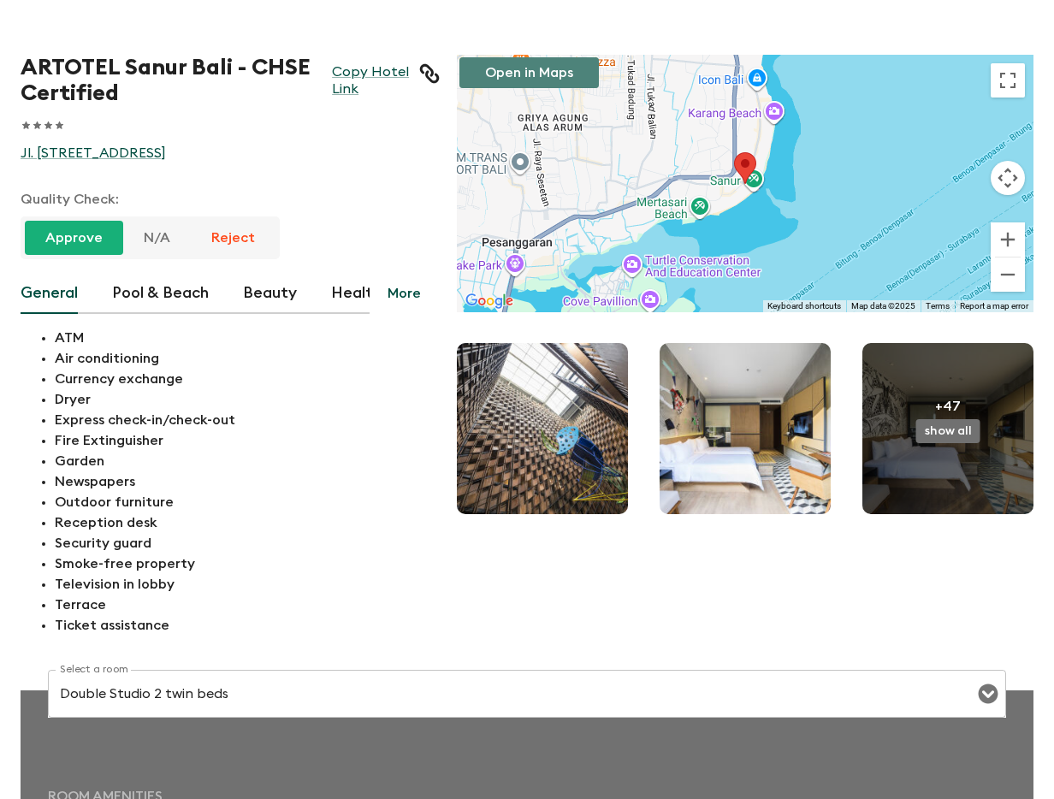  What do you see at coordinates (230, 199) in the screenshot?
I see `p: Quality Check:` at bounding box center [230, 199].